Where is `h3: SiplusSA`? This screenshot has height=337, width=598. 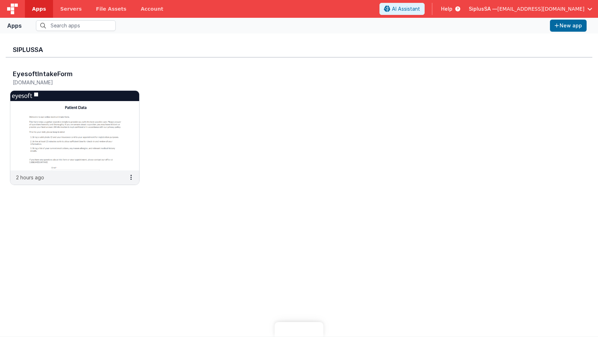 h3: SiplusSA is located at coordinates (299, 50).